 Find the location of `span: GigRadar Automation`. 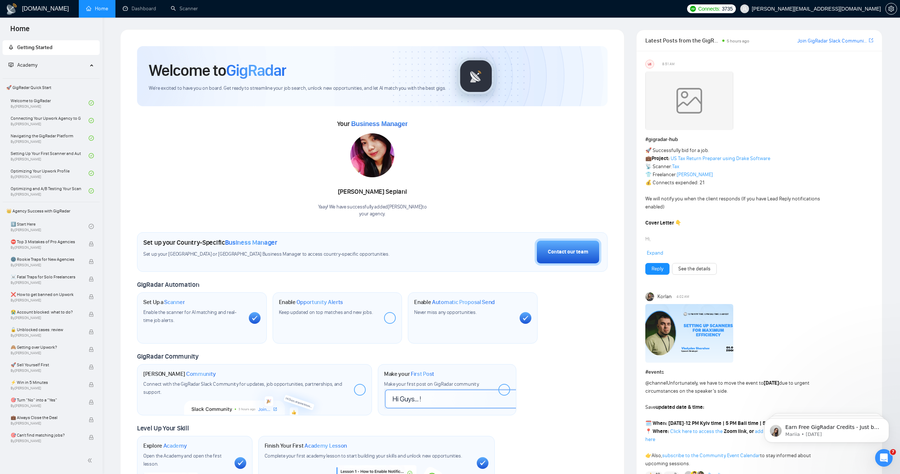

span: GigRadar Automation is located at coordinates (168, 285).